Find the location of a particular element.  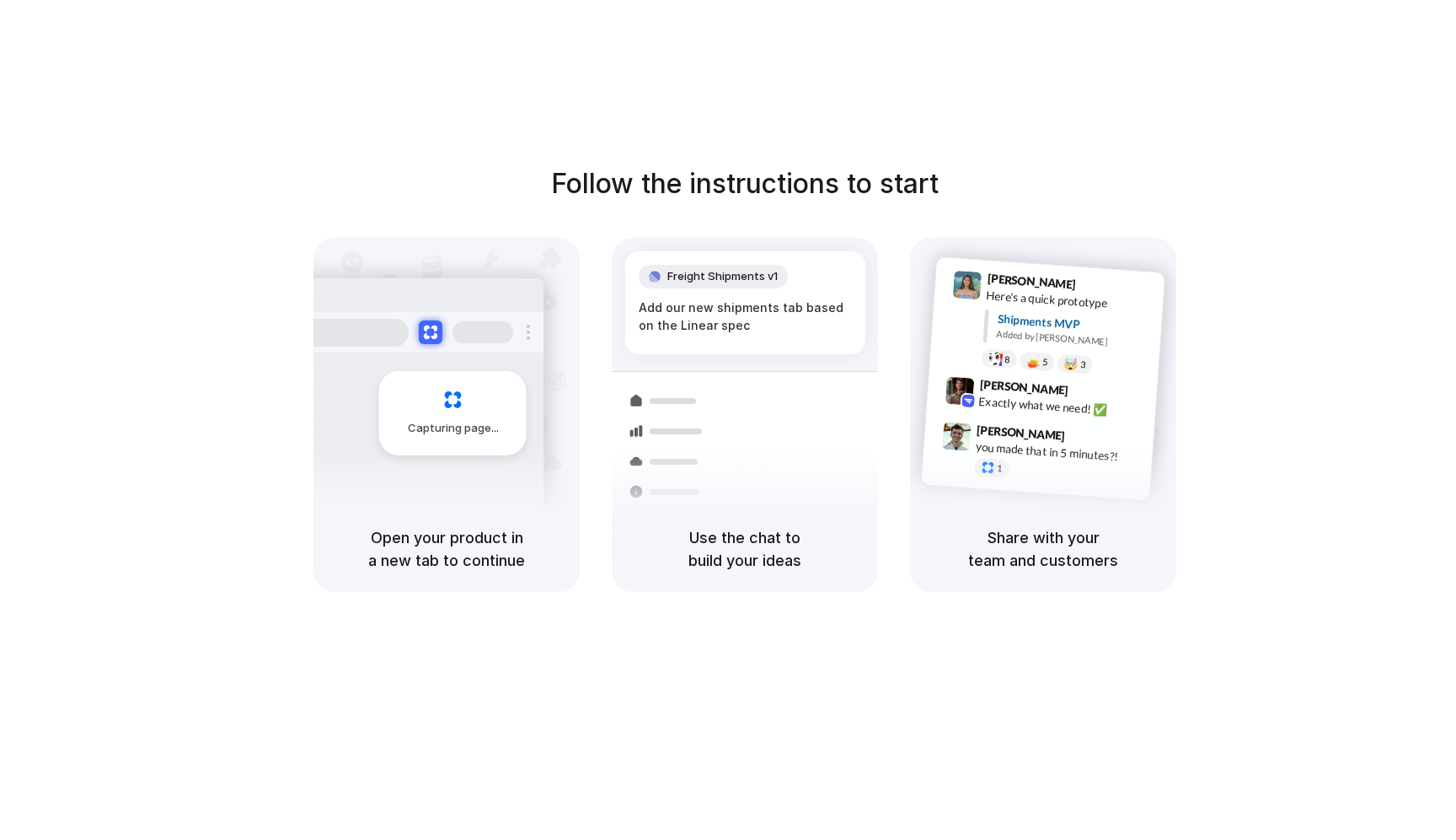

span: 9:47 AM is located at coordinates (1087, 438).